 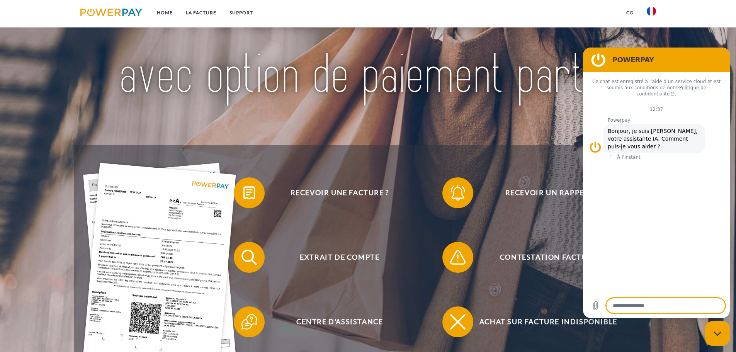 I want to click on button: Recevoir une facture ?, so click(x=334, y=193).